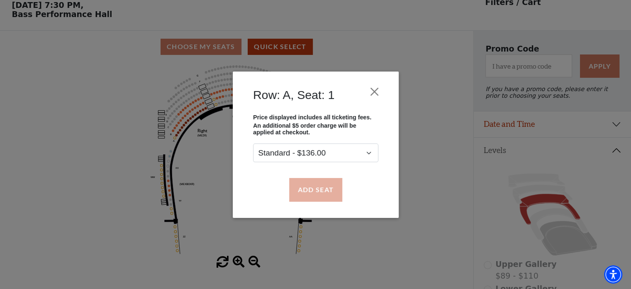 This screenshot has width=631, height=289. What do you see at coordinates (316, 117) in the screenshot?
I see `p: Price displayed includes all ticketing fees.` at bounding box center [316, 117].